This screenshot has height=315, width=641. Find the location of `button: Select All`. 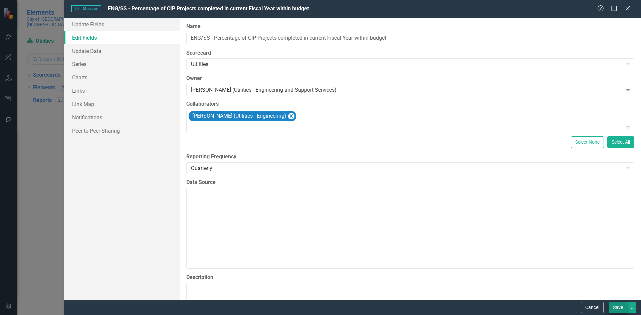

button: Select All is located at coordinates (620, 142).